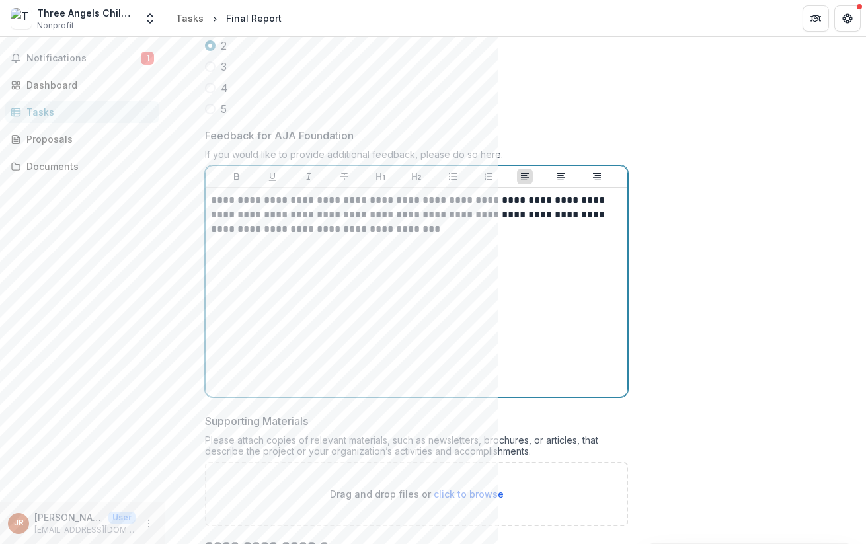  Describe the element at coordinates (237, 176) in the screenshot. I see `button: Bold` at that location.